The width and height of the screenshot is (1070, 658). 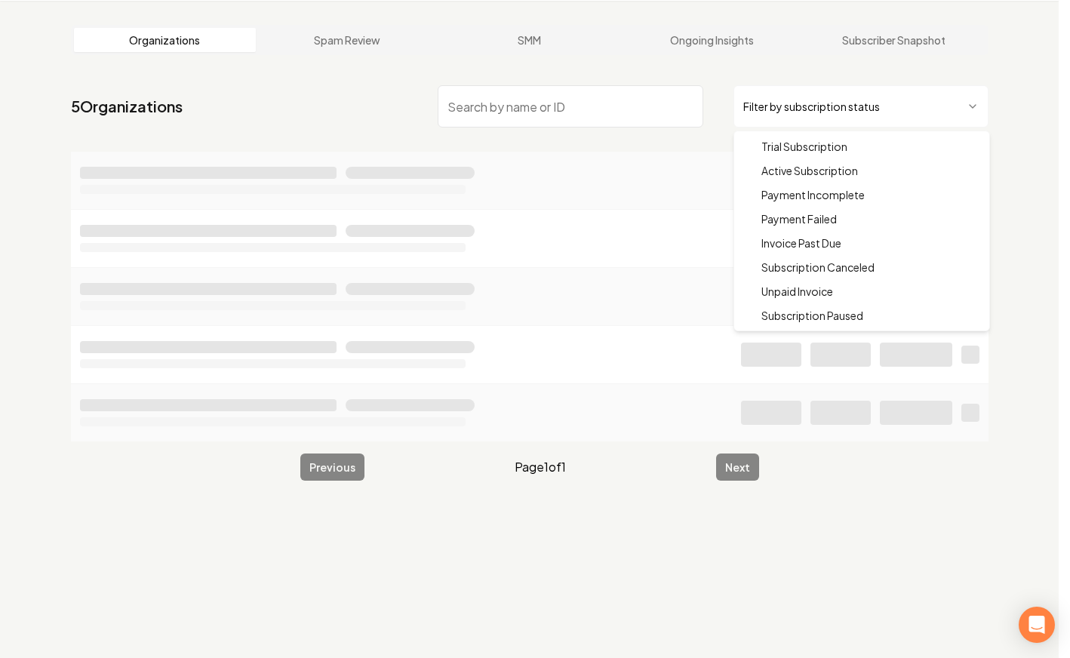 I want to click on span: Unpaid Invoice, so click(x=797, y=291).